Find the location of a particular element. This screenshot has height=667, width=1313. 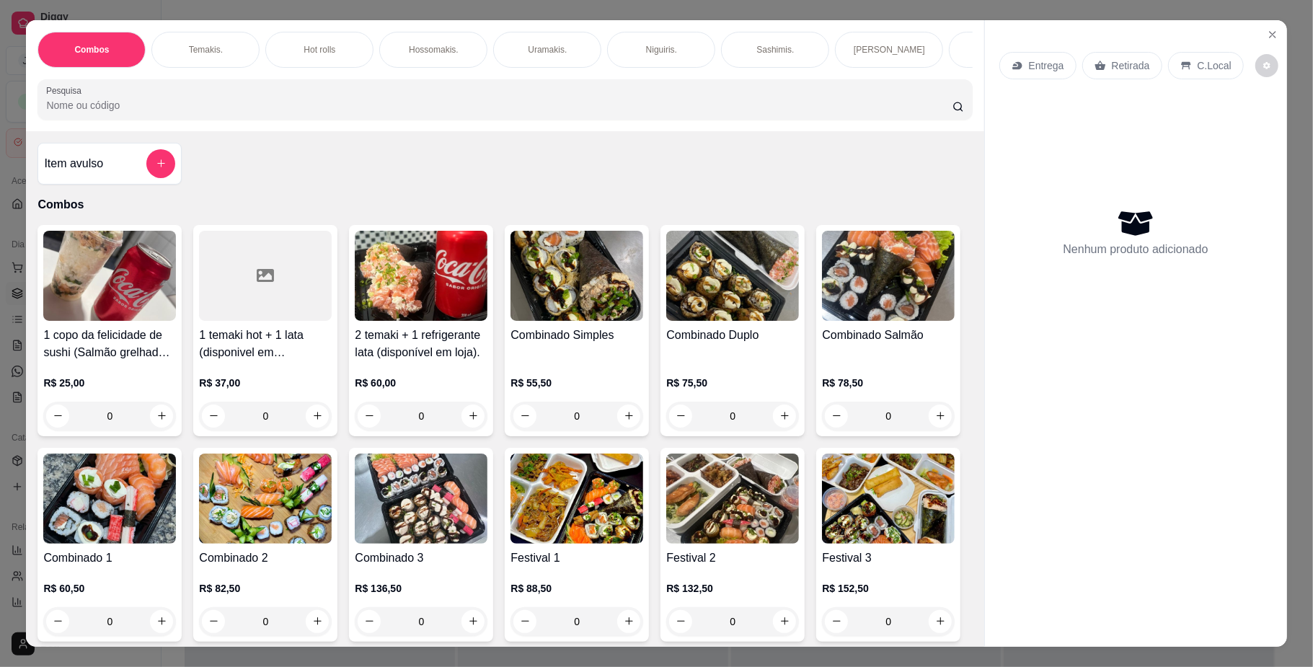

h4: Combinado 1 is located at coordinates (110, 558).